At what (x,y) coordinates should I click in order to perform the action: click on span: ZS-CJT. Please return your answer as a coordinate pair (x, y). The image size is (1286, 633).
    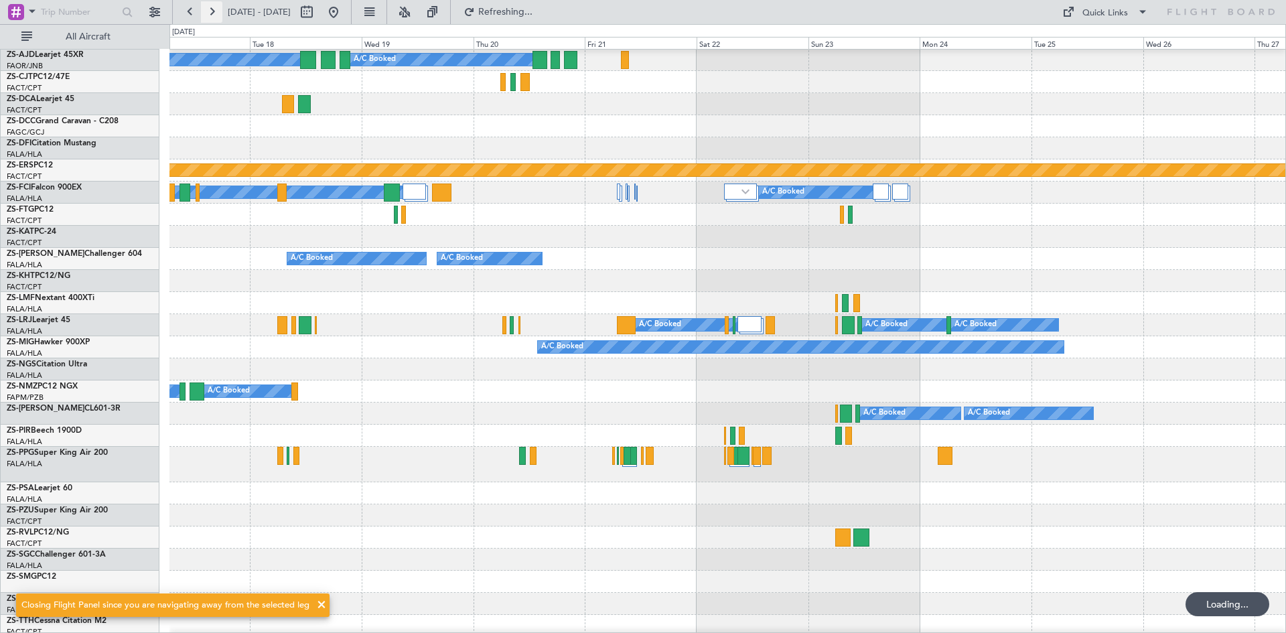
    Looking at the image, I should click on (19, 77).